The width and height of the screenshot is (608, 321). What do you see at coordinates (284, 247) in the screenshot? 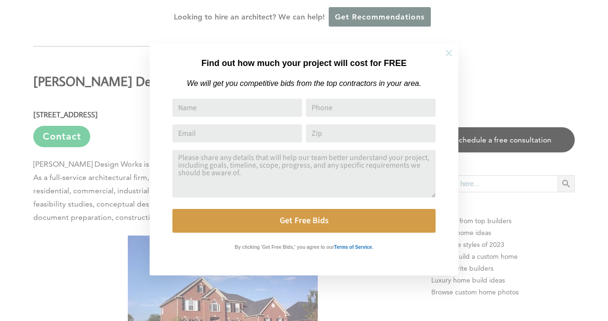
I see `strong: By clicking 'Get Free Bids,' you agree to our` at bounding box center [284, 247].